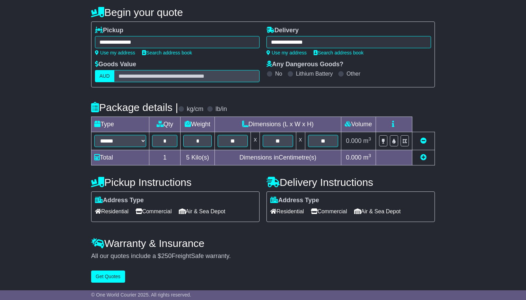 The width and height of the screenshot is (526, 300). Describe the element at coordinates (175, 182) in the screenshot. I see `h4: Pickup Instructions` at that location.